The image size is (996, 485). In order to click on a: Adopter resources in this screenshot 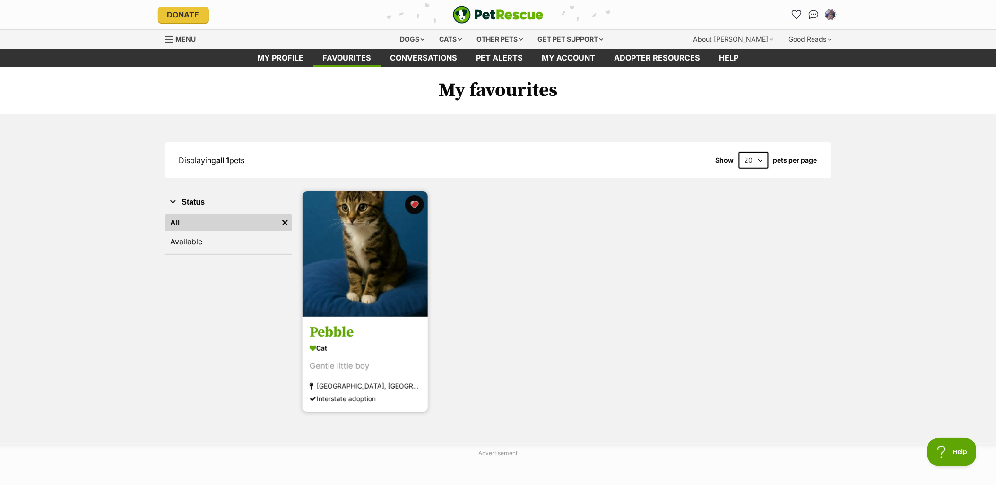, I will do `click(657, 58)`.